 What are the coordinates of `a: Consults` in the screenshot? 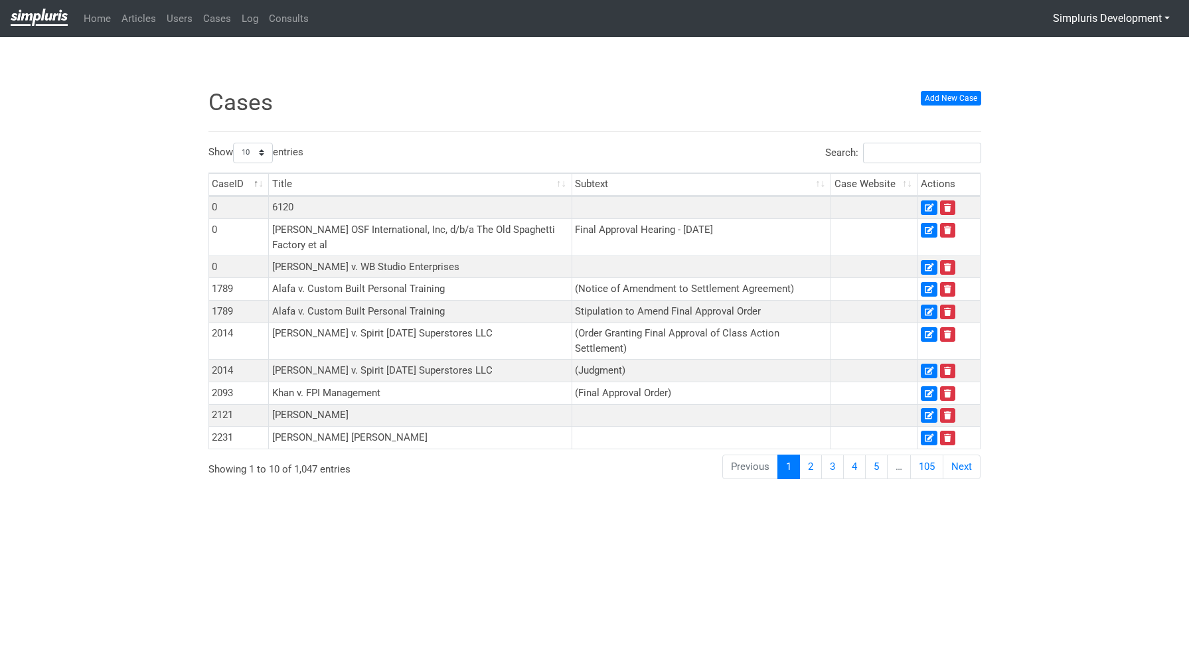 It's located at (289, 19).